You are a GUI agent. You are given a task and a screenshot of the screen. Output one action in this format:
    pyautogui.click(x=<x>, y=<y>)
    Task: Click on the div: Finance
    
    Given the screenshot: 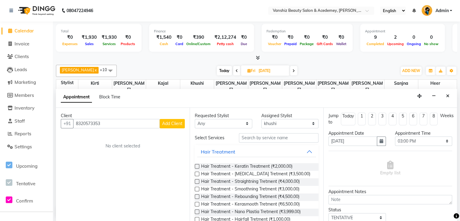 What is the action you would take?
    pyautogui.click(x=202, y=31)
    